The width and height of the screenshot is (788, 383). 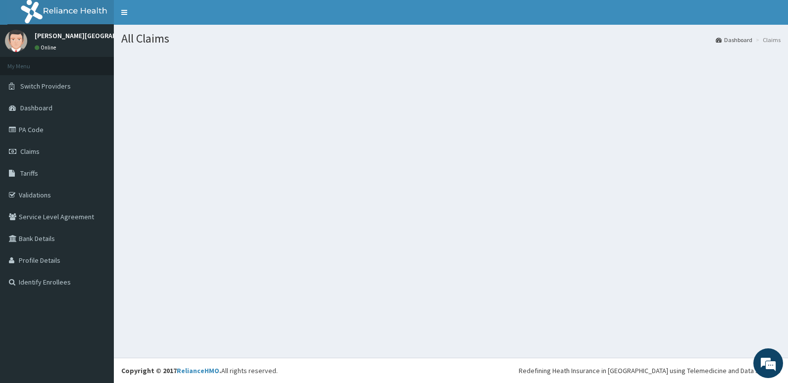 I want to click on span: Claims, so click(x=30, y=151).